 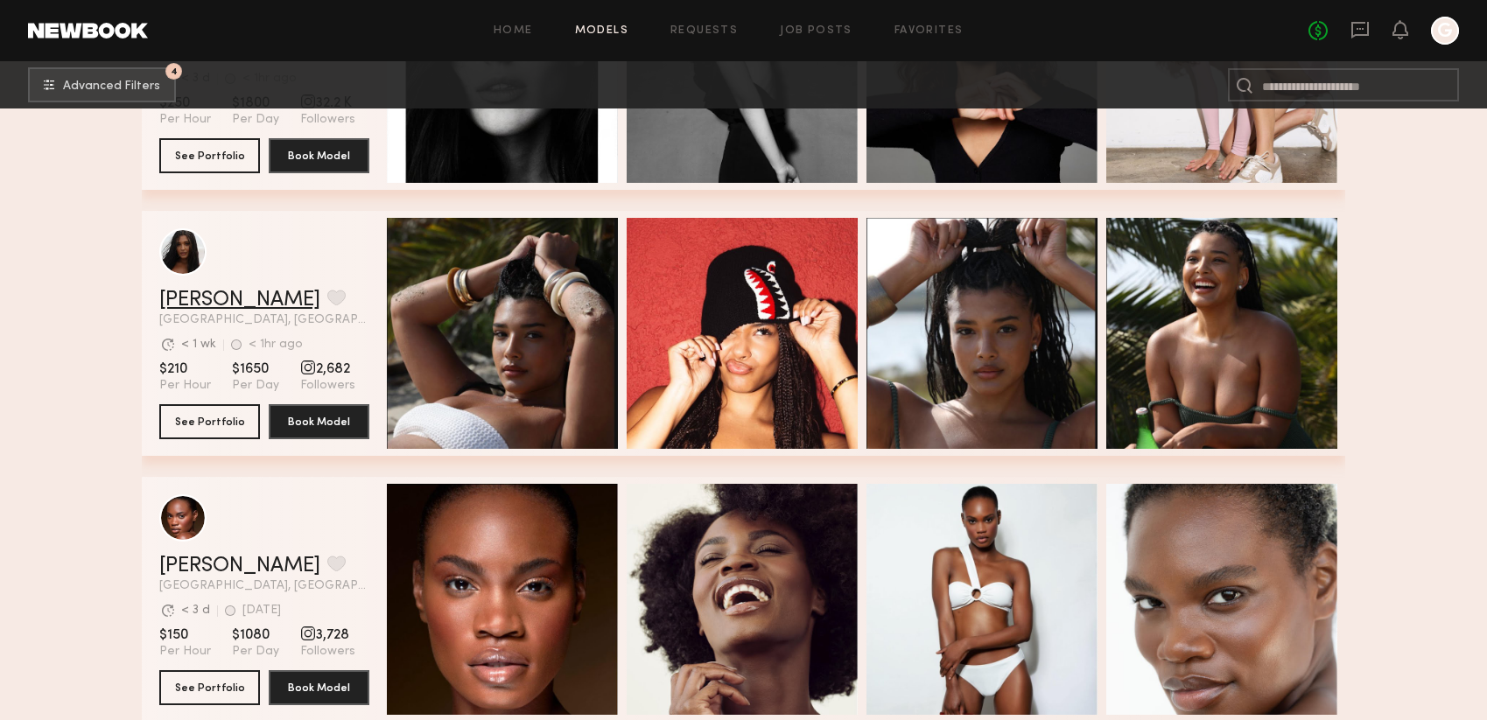 I want to click on button: 4Advanced Filters, so click(x=102, y=85).